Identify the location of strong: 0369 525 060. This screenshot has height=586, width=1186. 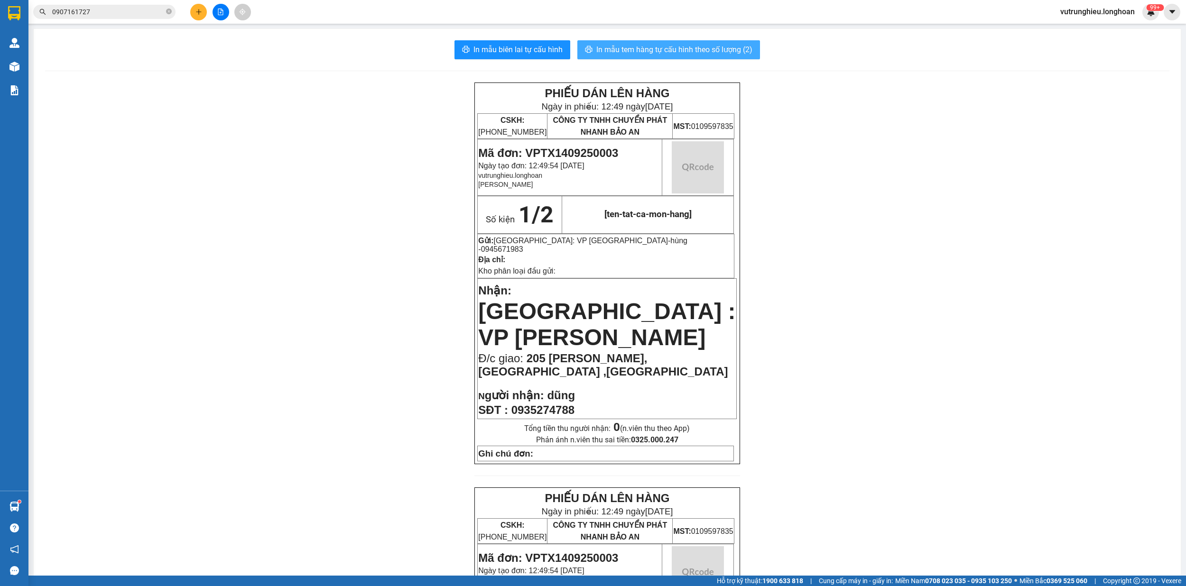
(1067, 581).